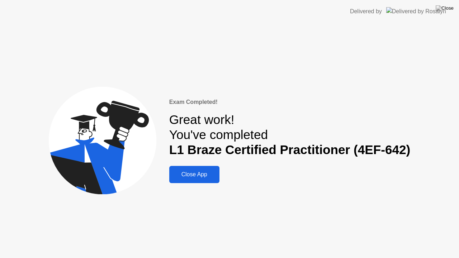  Describe the element at coordinates (444, 8) in the screenshot. I see `img: Close` at that location.